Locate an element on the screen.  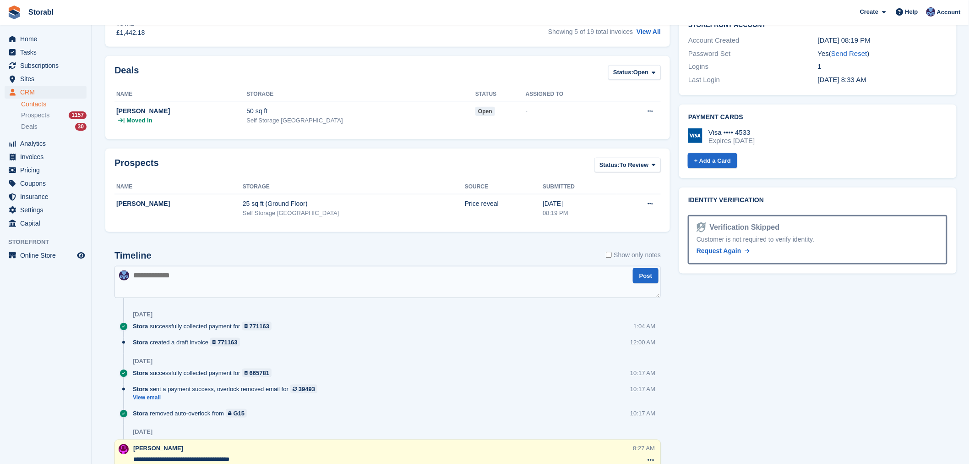
span: Insurance is located at coordinates (48, 197).